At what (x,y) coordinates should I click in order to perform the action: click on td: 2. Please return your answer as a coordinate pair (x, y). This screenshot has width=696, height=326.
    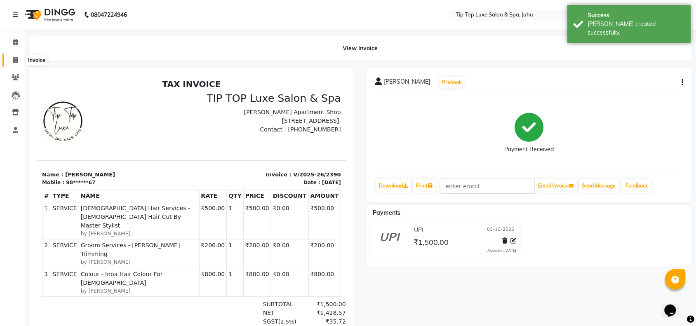
    Looking at the image, I should click on (9, 178).